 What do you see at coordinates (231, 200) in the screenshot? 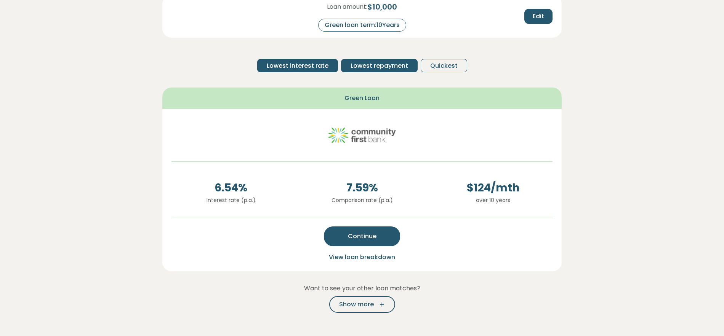
I see `p: Interest rate (p.a.)` at bounding box center [231, 200].